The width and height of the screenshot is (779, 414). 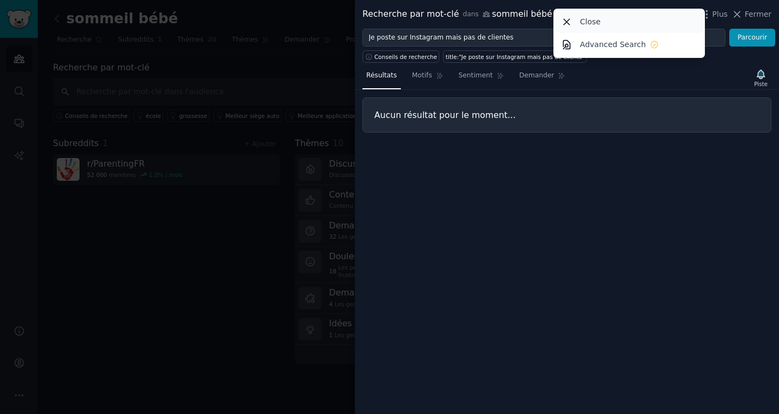 I want to click on p: Close, so click(x=590, y=22).